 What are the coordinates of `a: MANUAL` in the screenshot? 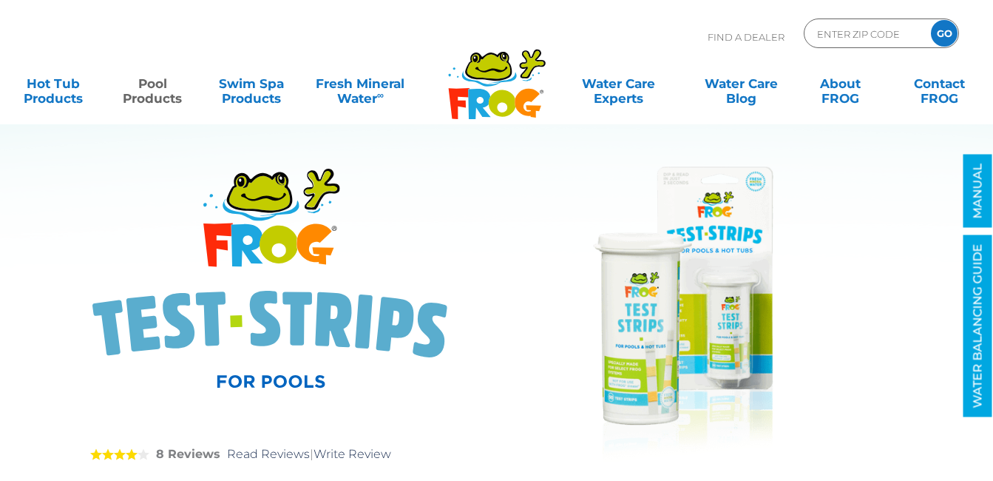 It's located at (978, 191).